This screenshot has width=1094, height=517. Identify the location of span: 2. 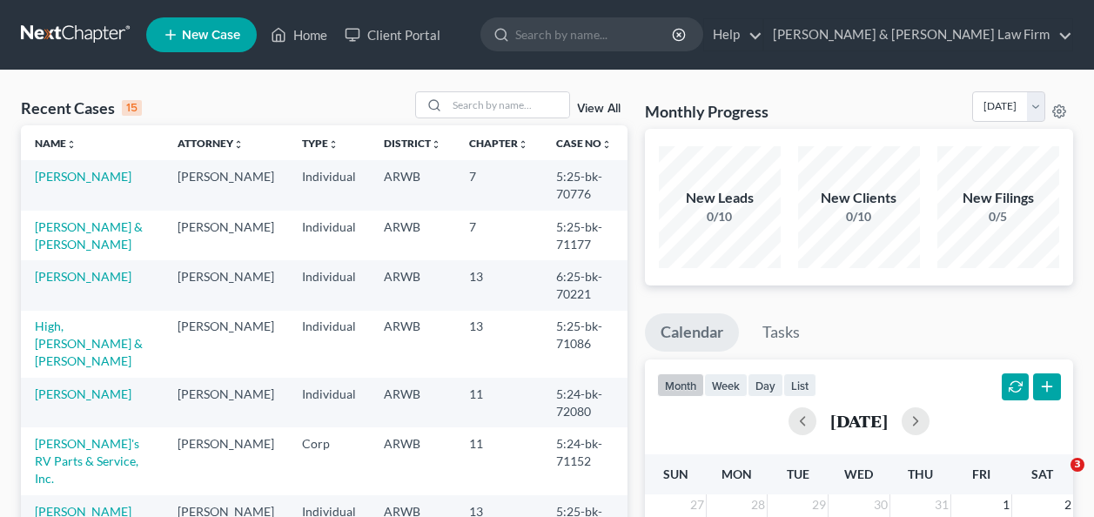
(1068, 505).